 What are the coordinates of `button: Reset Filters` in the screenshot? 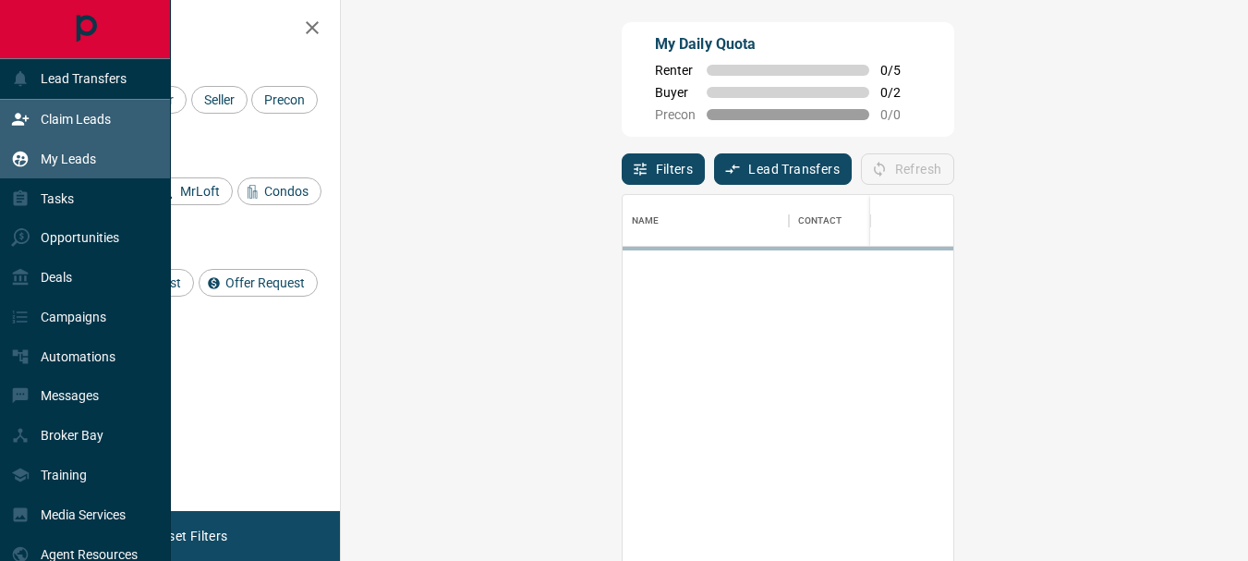 It's located at (189, 536).